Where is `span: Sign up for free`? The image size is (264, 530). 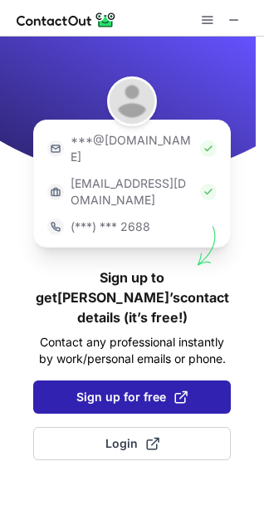
span: Sign up for free is located at coordinates (132, 397).